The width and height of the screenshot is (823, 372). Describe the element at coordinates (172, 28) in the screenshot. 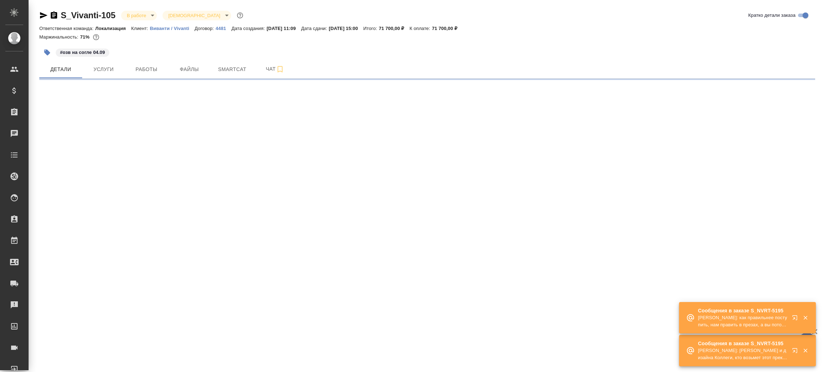

I see `p: Виванти / Vivanti` at that location.